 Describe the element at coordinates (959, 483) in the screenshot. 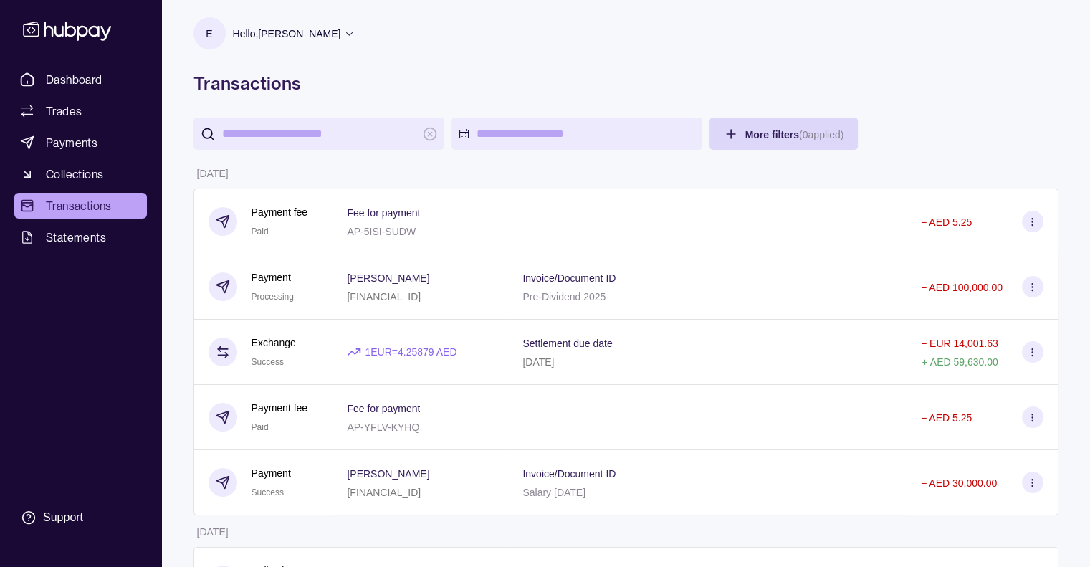

I see `p: − AED 30,000.00` at that location.